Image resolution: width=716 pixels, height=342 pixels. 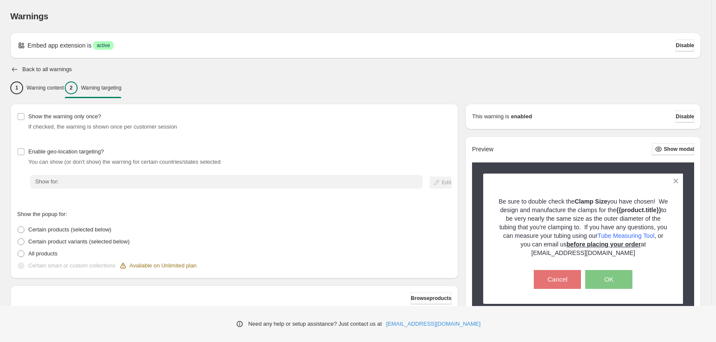 What do you see at coordinates (47, 181) in the screenshot?
I see `span: Show for:` at bounding box center [47, 181].